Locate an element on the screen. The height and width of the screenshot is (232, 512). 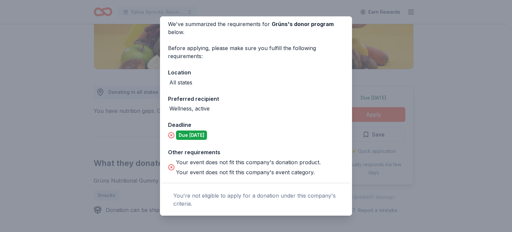
div: Your event does not fit this company's donation product. is located at coordinates (249, 162).